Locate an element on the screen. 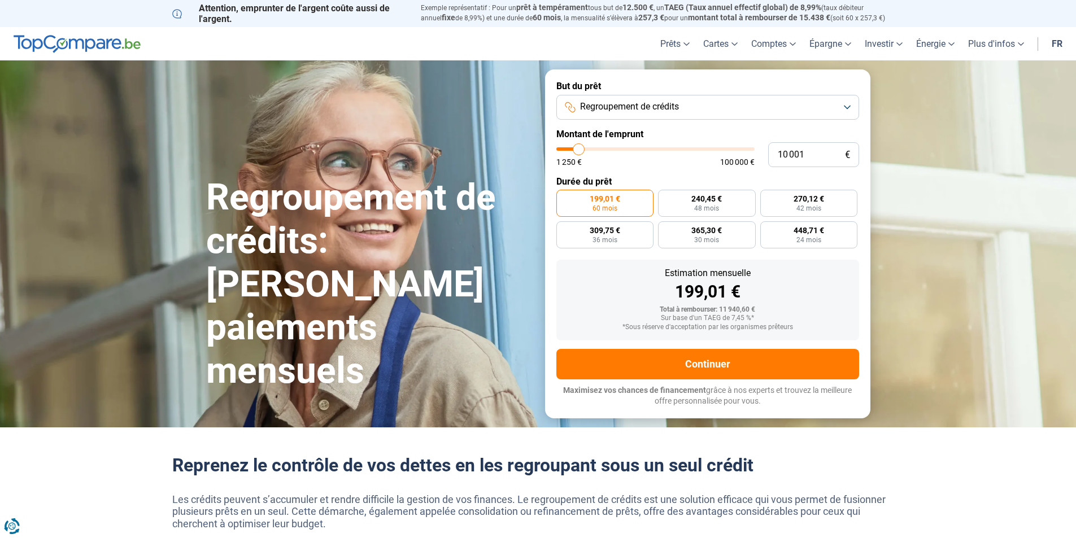 This screenshot has width=1076, height=538. div: *Sous réserve d'acceptation par les organismes prêteurs is located at coordinates (708, 328).